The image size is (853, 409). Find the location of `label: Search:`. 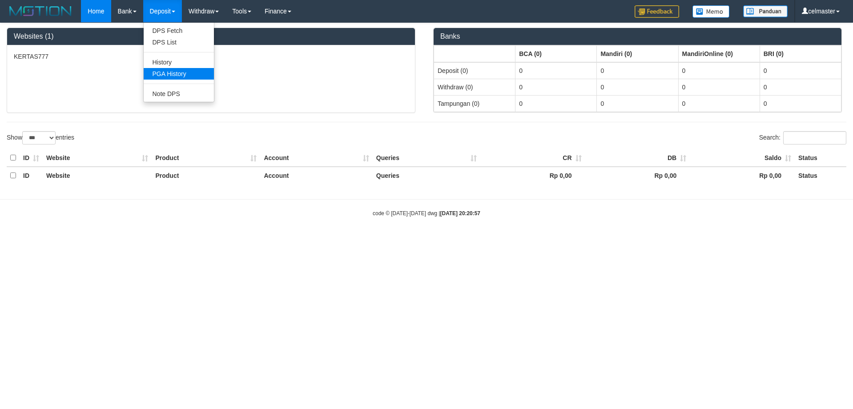

label: Search: is located at coordinates (803, 138).